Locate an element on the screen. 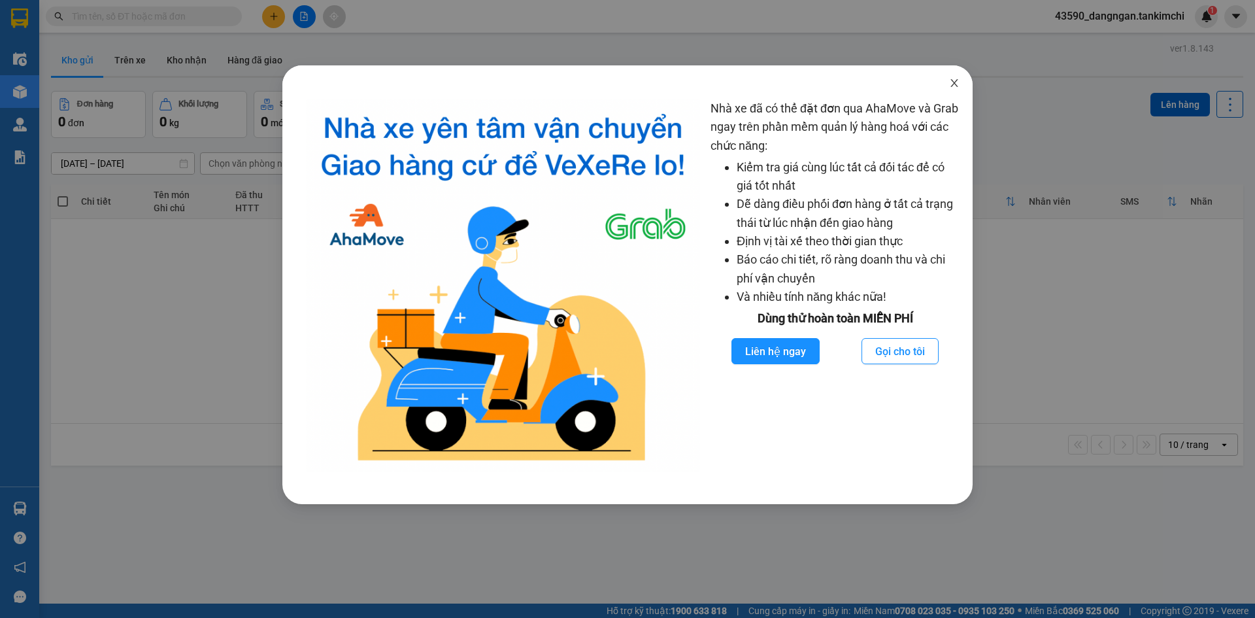 This screenshot has width=1255, height=618. span: close is located at coordinates (954, 83).